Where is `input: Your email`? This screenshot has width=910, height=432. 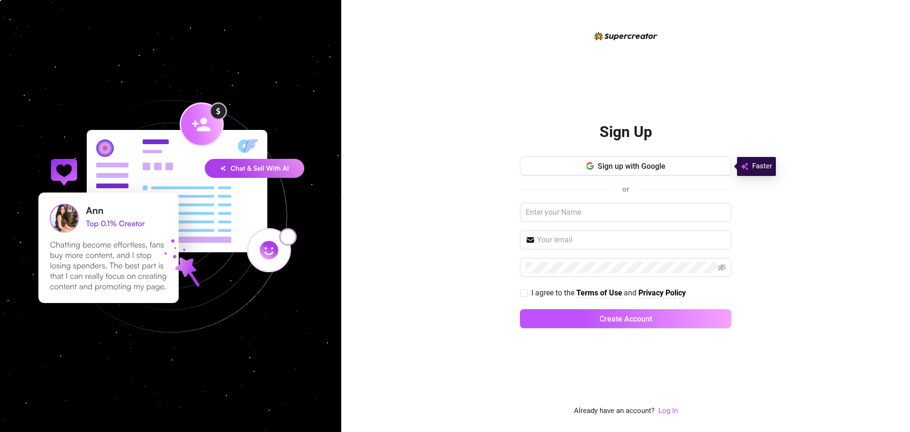
input: Your email is located at coordinates (631, 240).